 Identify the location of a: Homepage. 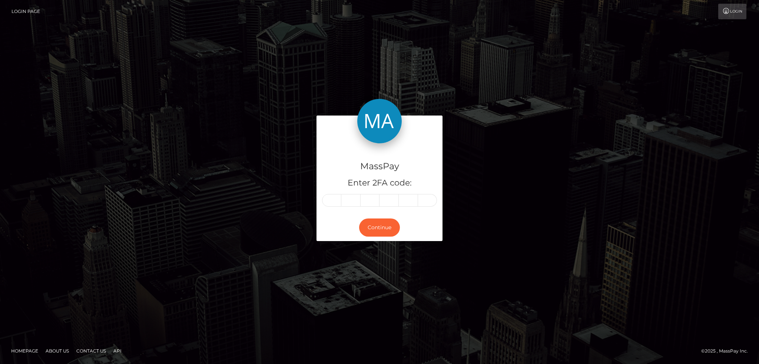
(24, 351).